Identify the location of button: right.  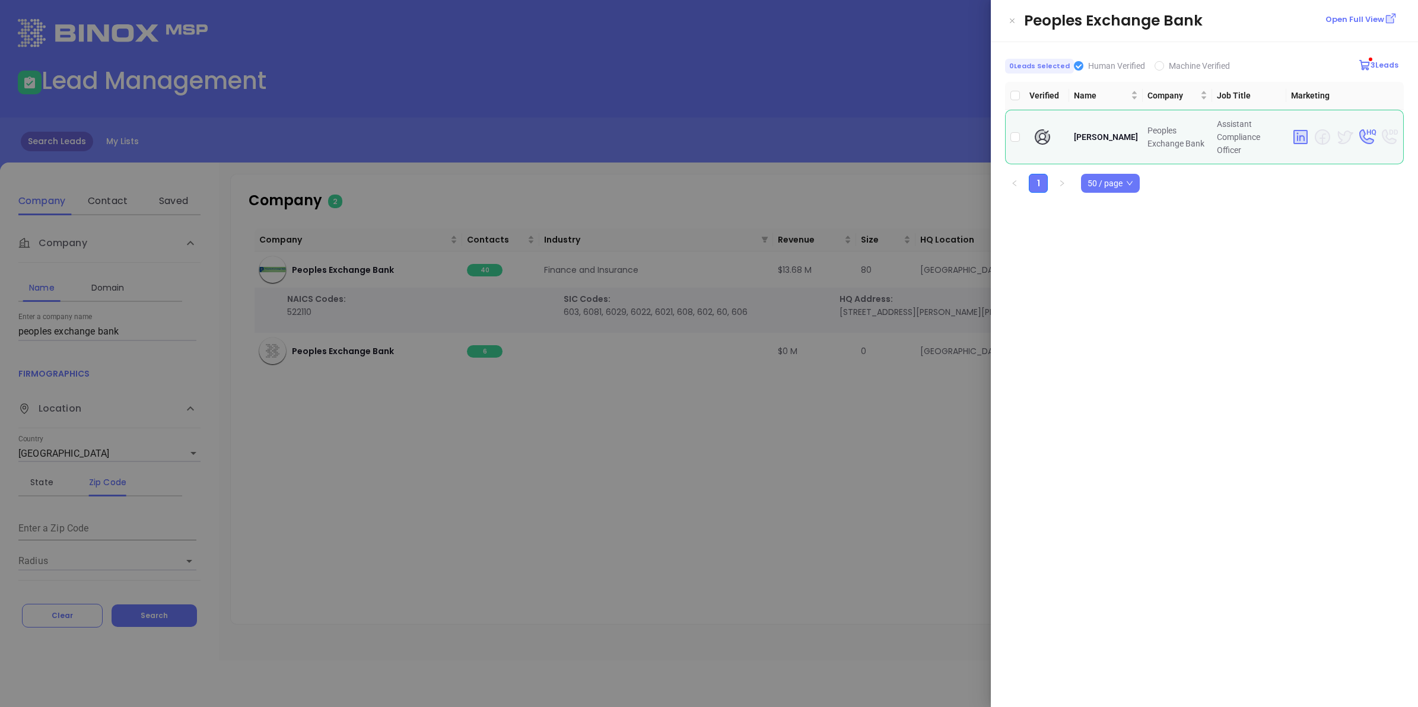
(1062, 183).